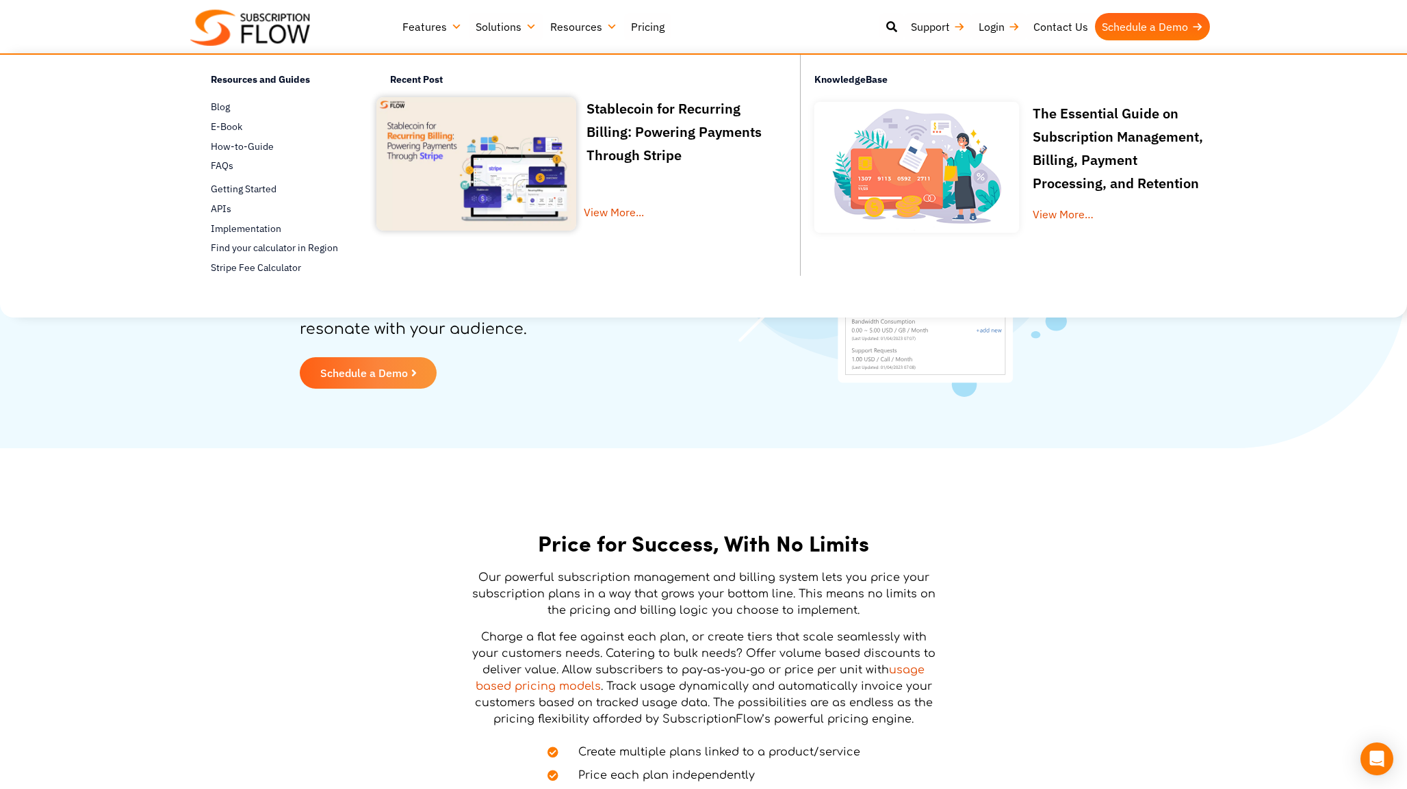 The height and width of the screenshot is (789, 1407). What do you see at coordinates (590, 81) in the screenshot?
I see `h4: Recent Post` at bounding box center [590, 81].